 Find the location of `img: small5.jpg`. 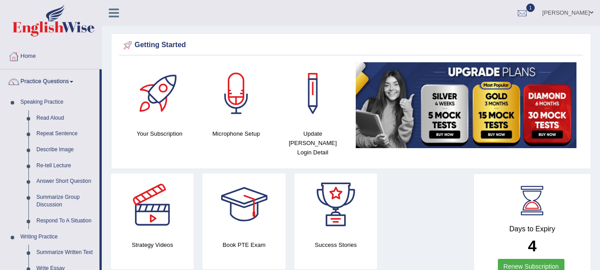

img: small5.jpg is located at coordinates (466, 105).